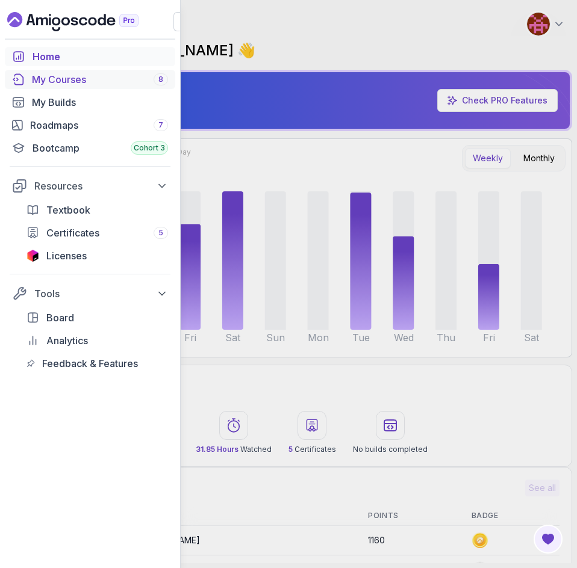 The image size is (577, 568). What do you see at coordinates (97, 256) in the screenshot?
I see `a: licenses` at bounding box center [97, 256].